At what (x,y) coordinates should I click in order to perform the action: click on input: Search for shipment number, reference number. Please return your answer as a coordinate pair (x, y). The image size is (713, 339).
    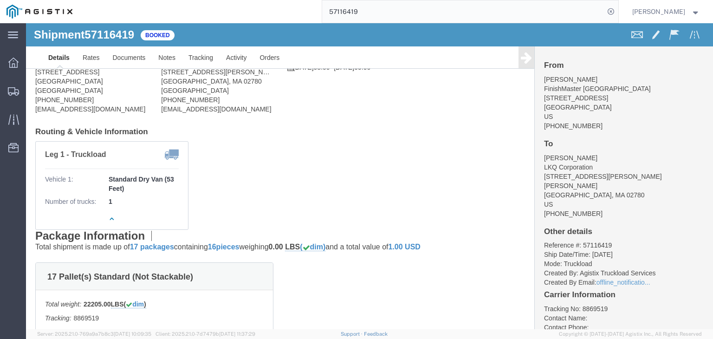
    Looking at the image, I should click on (463, 12).